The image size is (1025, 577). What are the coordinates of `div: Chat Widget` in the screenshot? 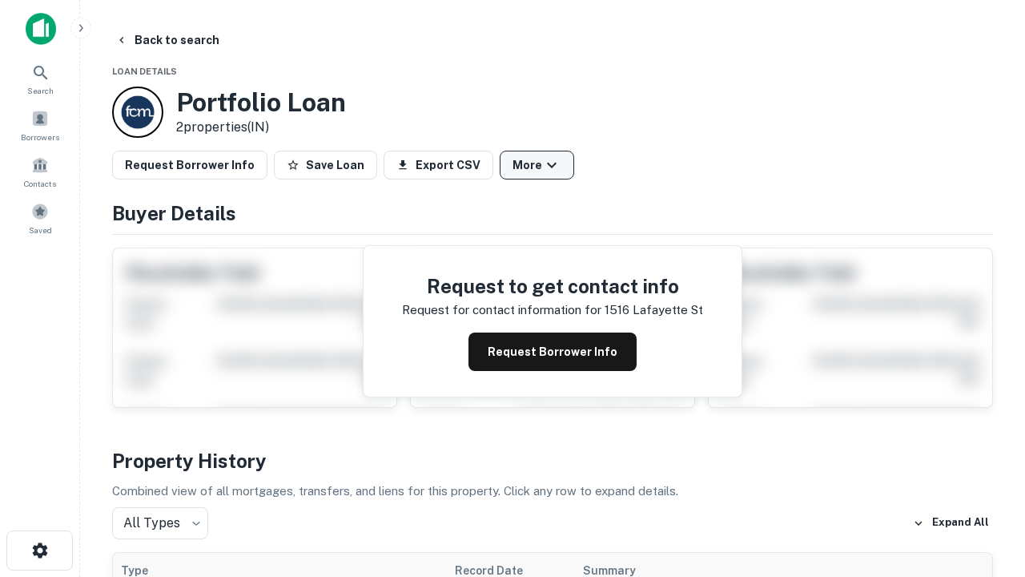 It's located at (985, 487).